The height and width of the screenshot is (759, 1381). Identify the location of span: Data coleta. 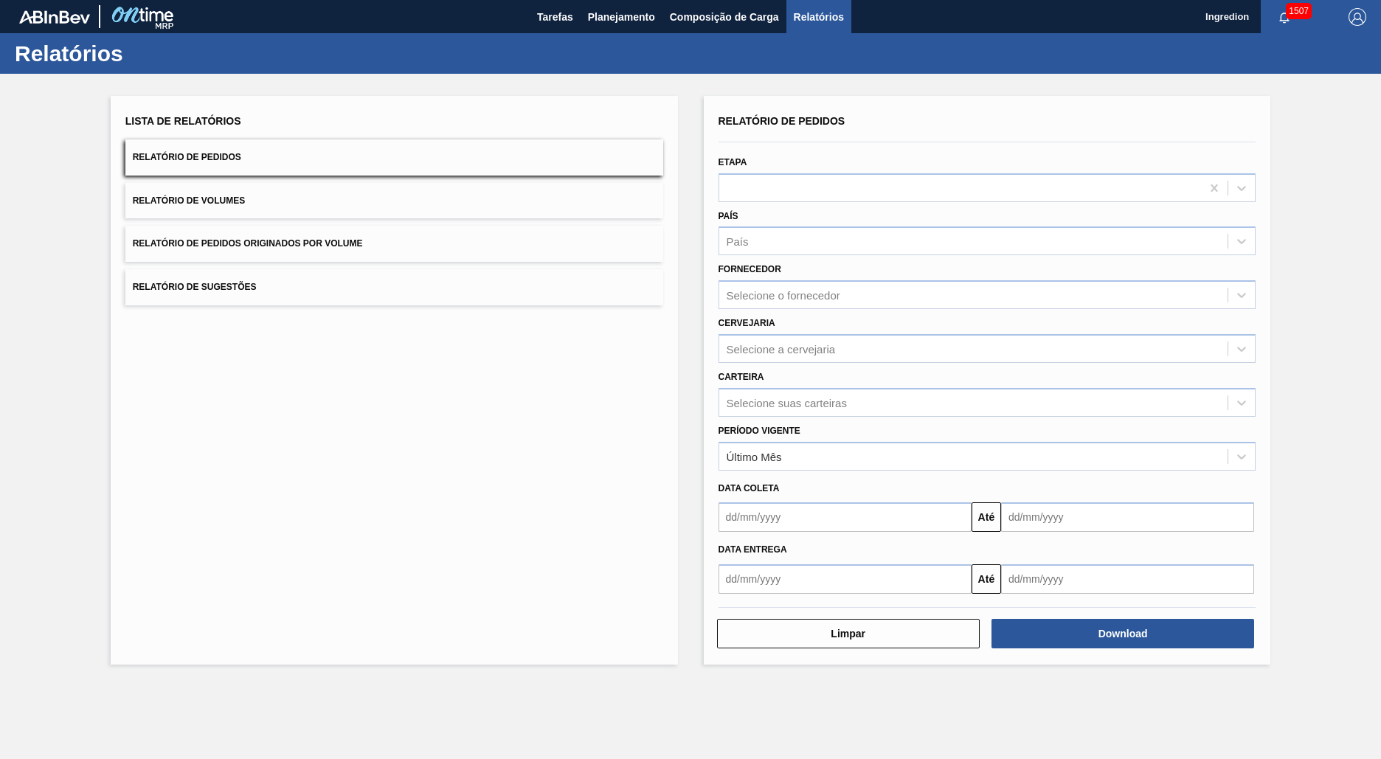
(749, 488).